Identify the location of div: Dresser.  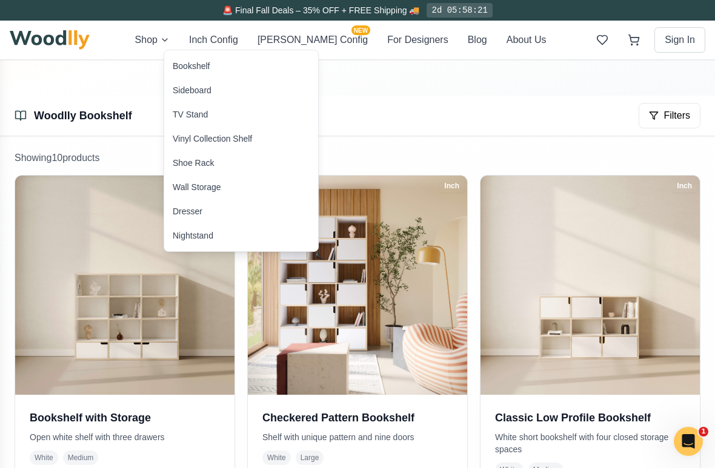
(187, 211).